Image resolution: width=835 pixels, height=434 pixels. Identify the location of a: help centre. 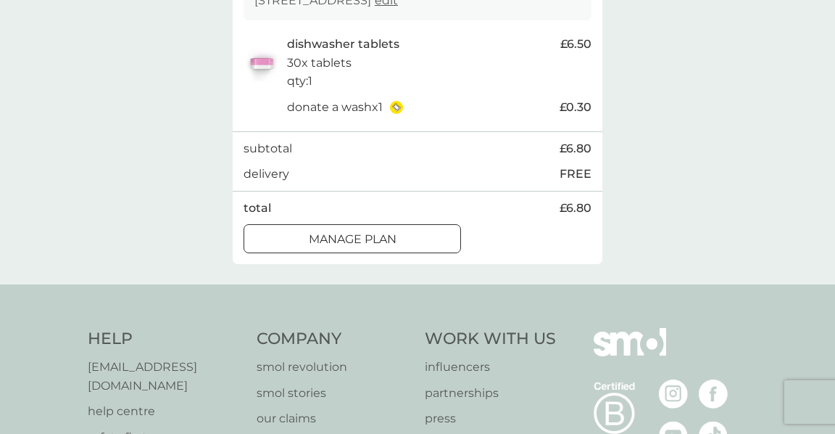
(165, 411).